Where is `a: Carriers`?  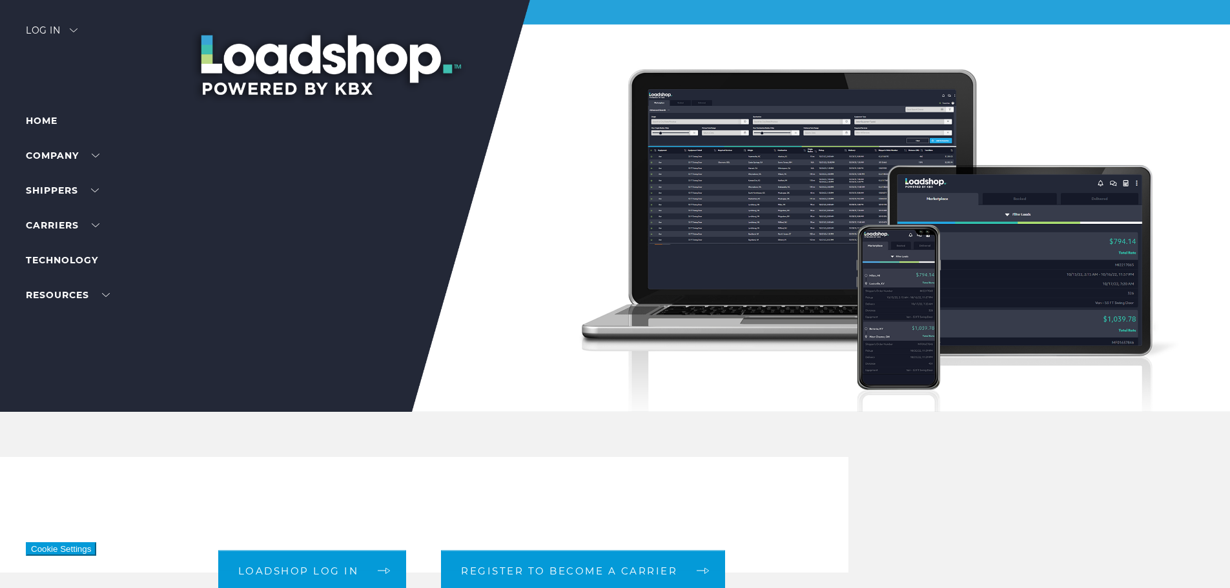 a: Carriers is located at coordinates (63, 225).